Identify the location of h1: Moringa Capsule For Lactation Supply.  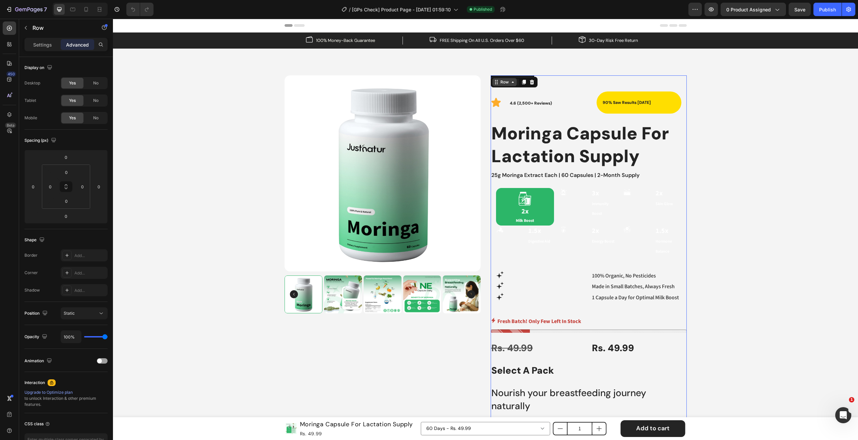
(244, 405).